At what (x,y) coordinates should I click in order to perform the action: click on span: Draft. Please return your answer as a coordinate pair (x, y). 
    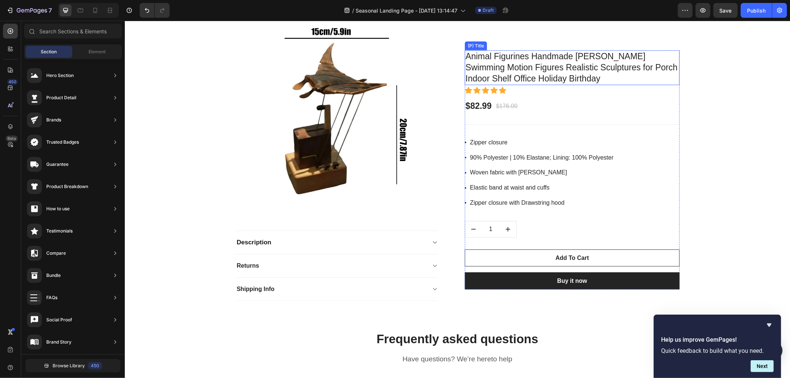
    Looking at the image, I should click on (488, 10).